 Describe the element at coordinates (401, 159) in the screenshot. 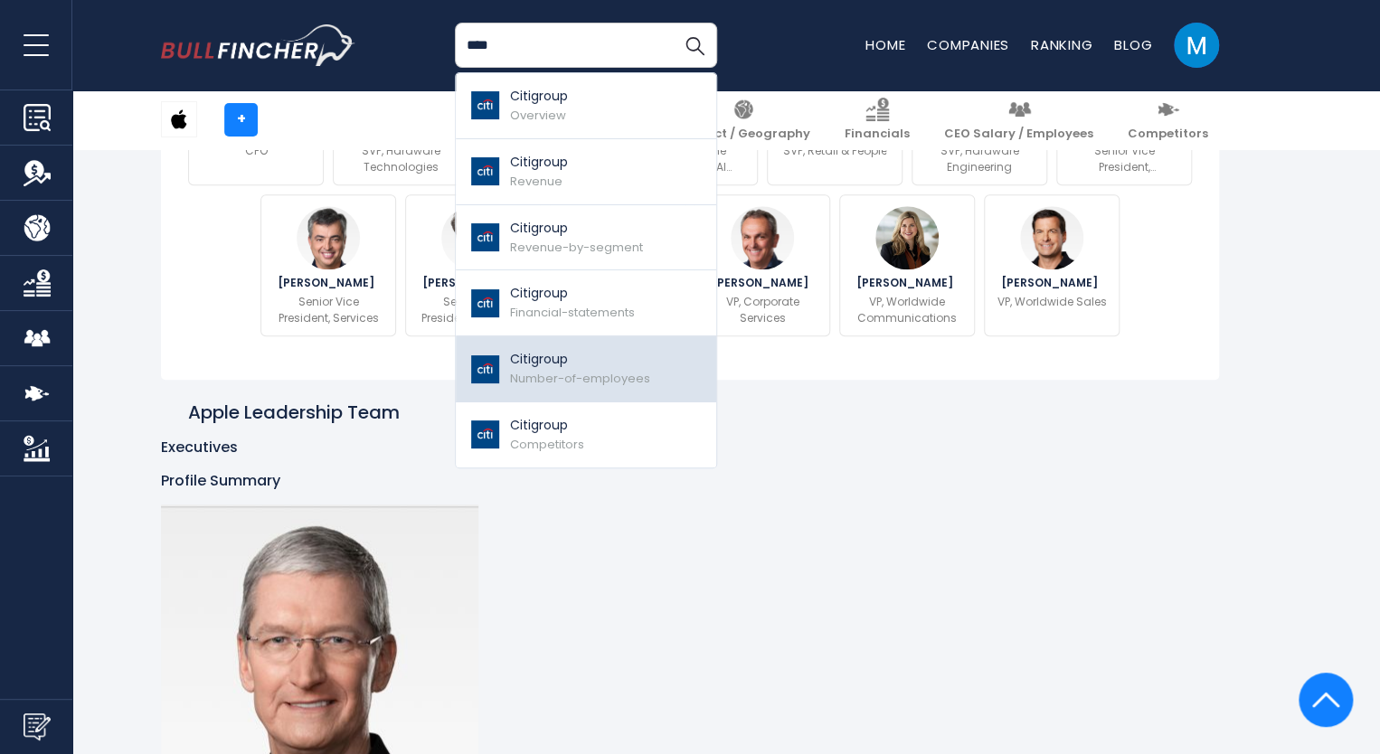

I see `p: SVP, Hardware Technologies` at that location.